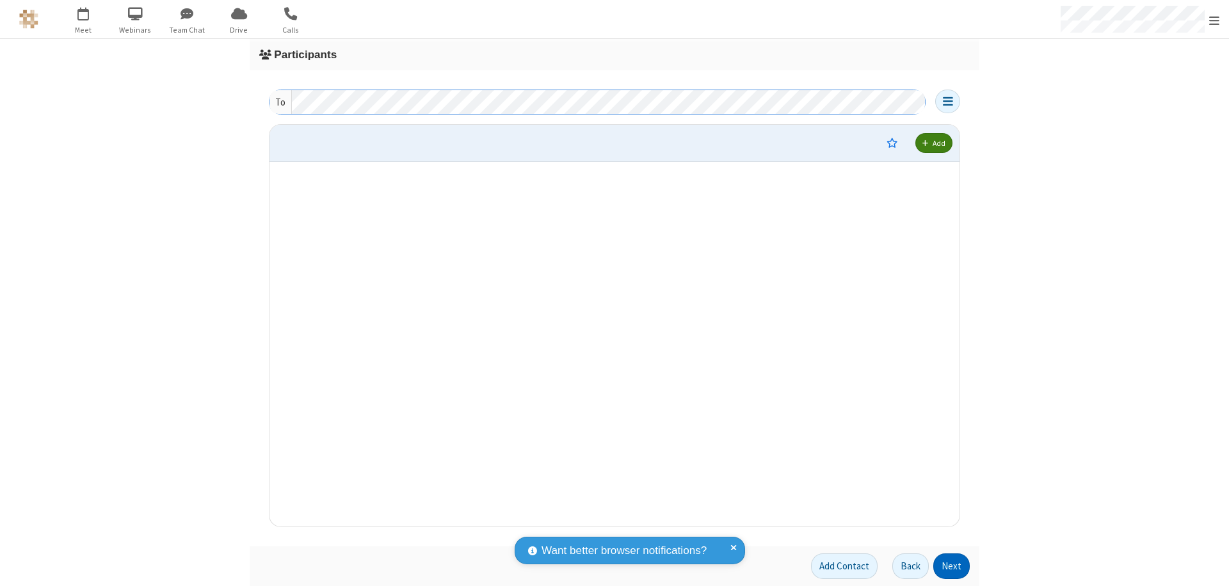 The height and width of the screenshot is (586, 1229). What do you see at coordinates (844, 567) in the screenshot?
I see `button: Add Contact` at bounding box center [844, 567].